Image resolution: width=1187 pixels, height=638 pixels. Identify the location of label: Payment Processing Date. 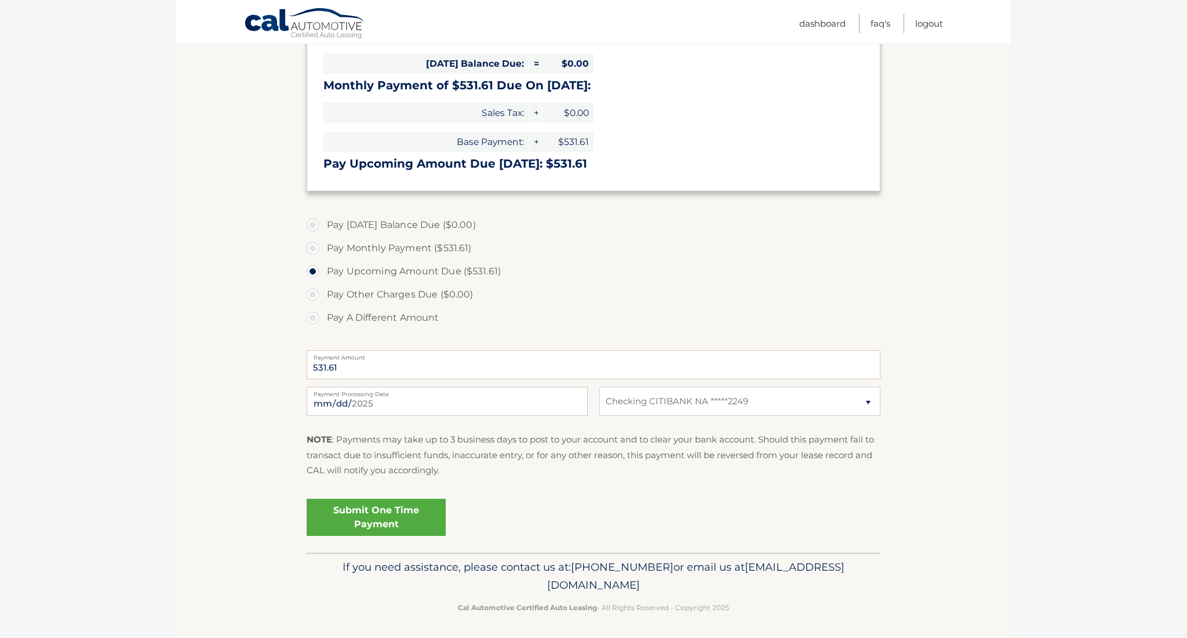
(447, 391).